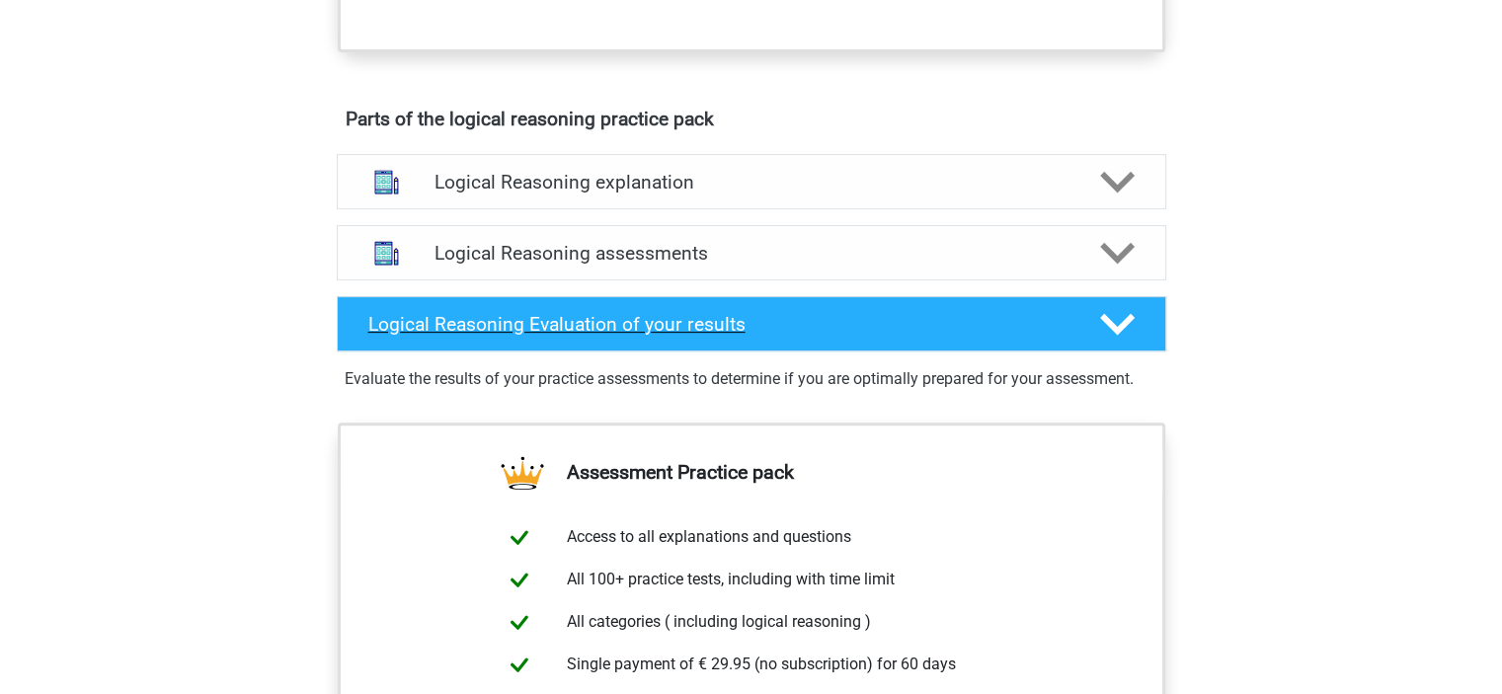  I want to click on p: Evaluate the results of your practice assessments to determine if you are optimally prepared for ..., so click(752, 379).